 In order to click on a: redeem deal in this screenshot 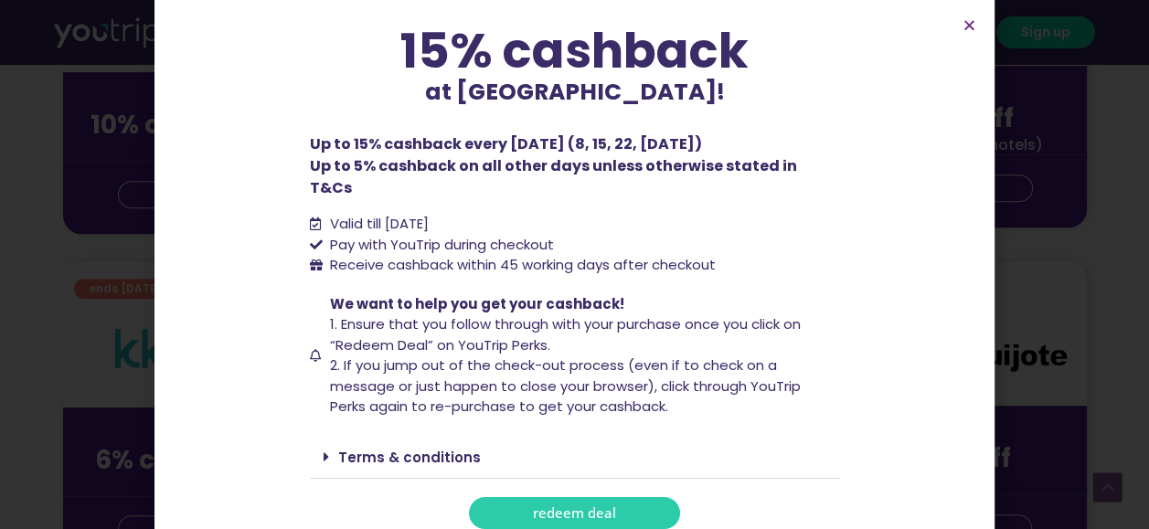, I will do `click(574, 513)`.